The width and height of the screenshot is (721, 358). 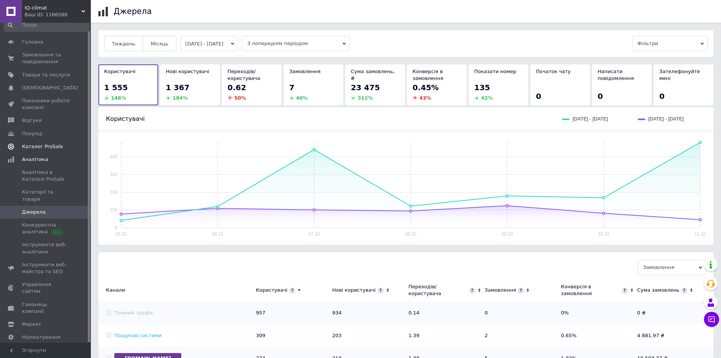 What do you see at coordinates (123, 44) in the screenshot?
I see `span: Тиждень` at bounding box center [123, 44].